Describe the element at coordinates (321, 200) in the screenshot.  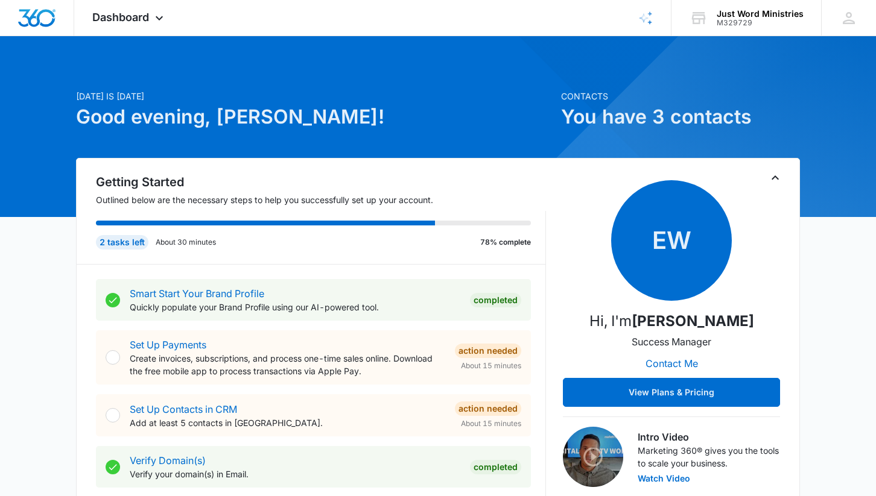
I see `p: Outlined below are the necessary steps to help you successfully set up your account.` at that location.